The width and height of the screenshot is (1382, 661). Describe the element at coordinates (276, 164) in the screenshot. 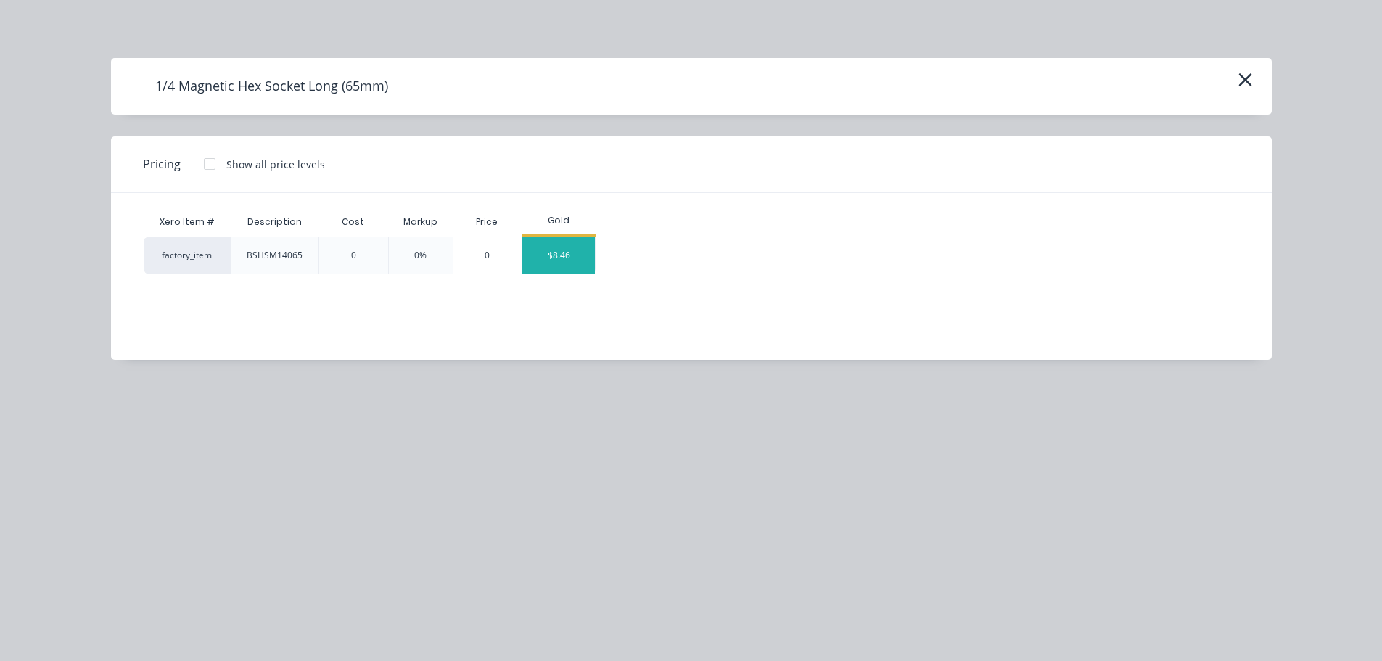

I see `div: Show all price levels` at that location.